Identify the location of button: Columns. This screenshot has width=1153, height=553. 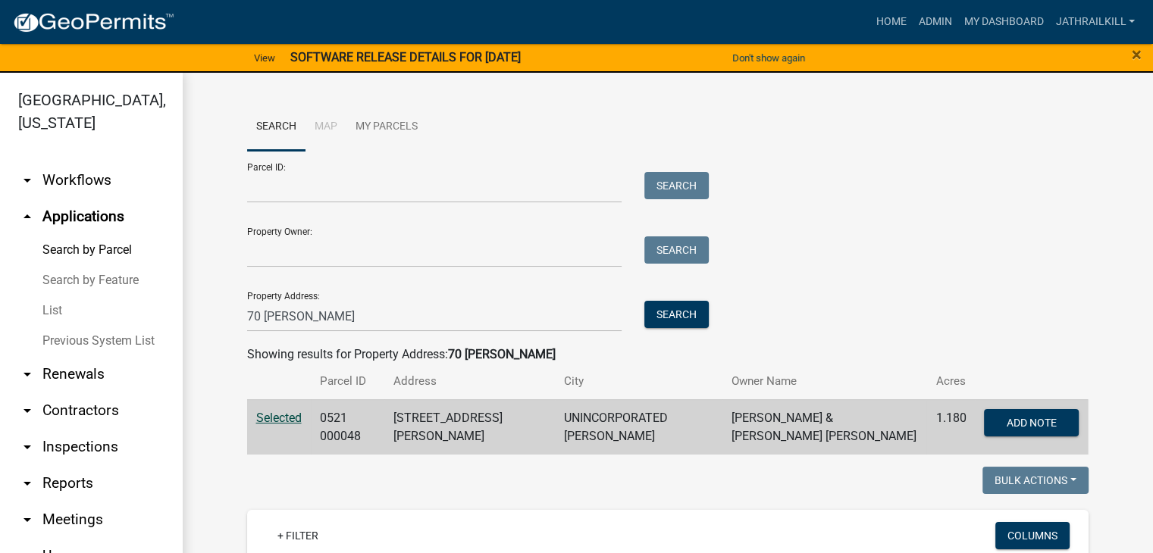
(1032, 536).